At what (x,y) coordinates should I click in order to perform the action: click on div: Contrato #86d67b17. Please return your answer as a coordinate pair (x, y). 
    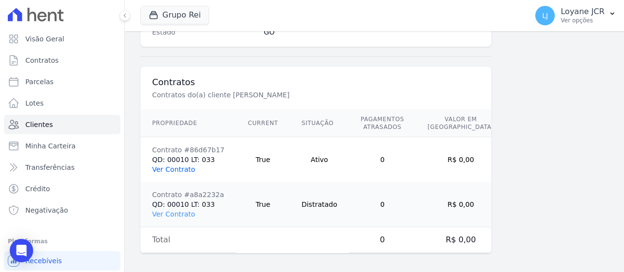
    Looking at the image, I should click on (188, 150).